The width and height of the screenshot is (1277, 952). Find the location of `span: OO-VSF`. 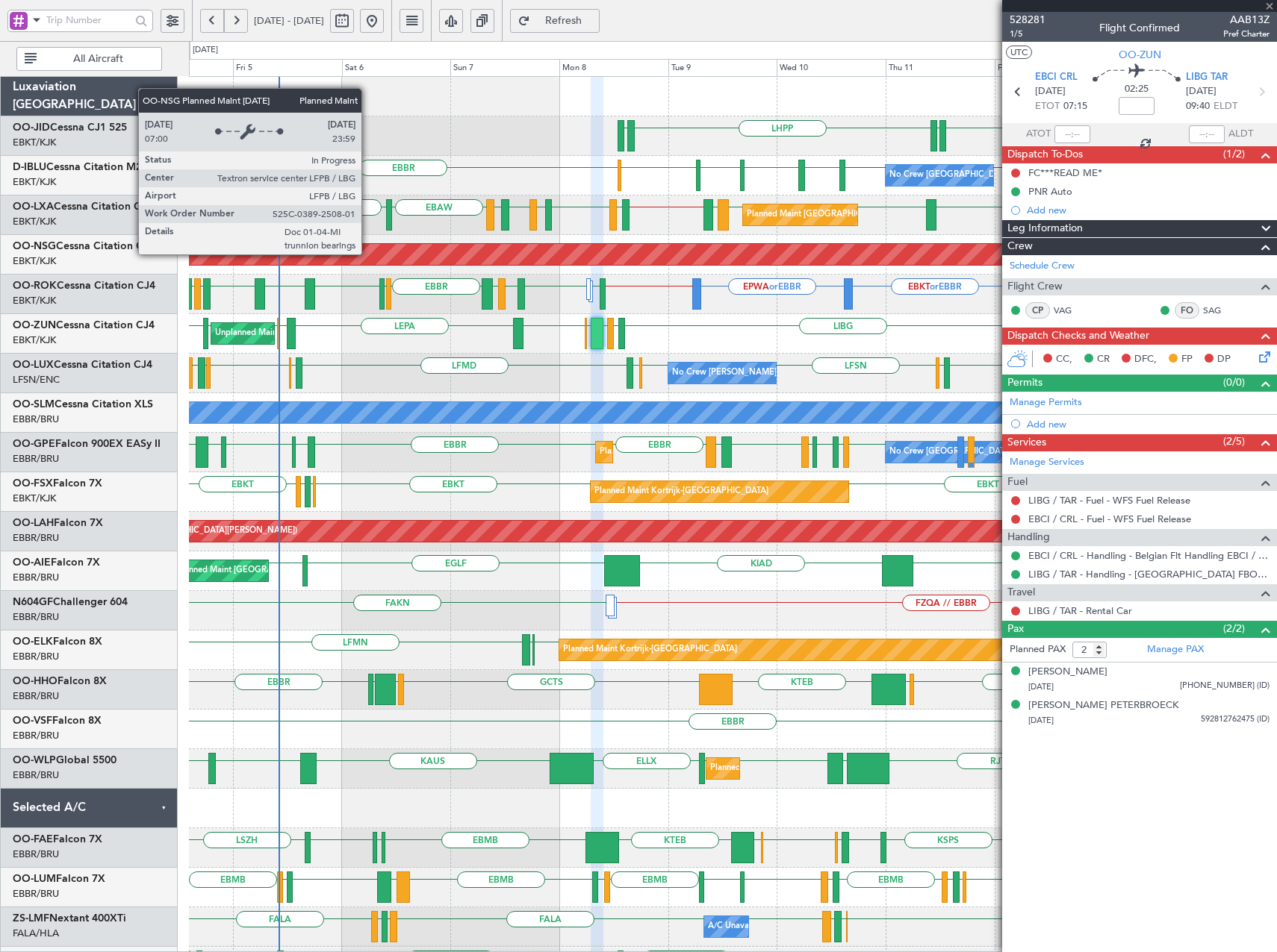

span: OO-VSF is located at coordinates (32, 721).